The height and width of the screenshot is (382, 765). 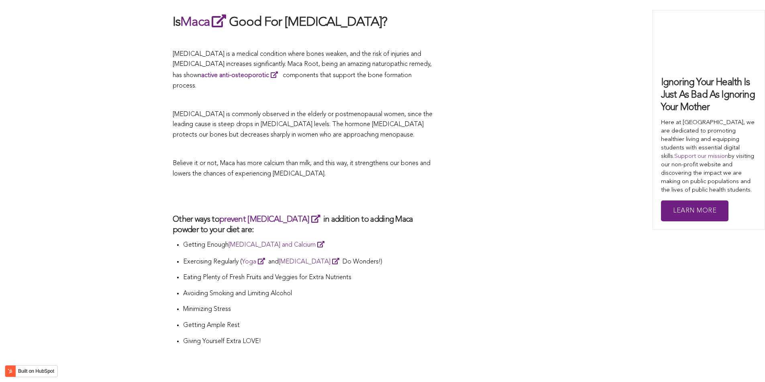 I want to click on p: Eating Plenty of Fresh Fruits and Veggies for Extra Nutrients, so click(x=309, y=278).